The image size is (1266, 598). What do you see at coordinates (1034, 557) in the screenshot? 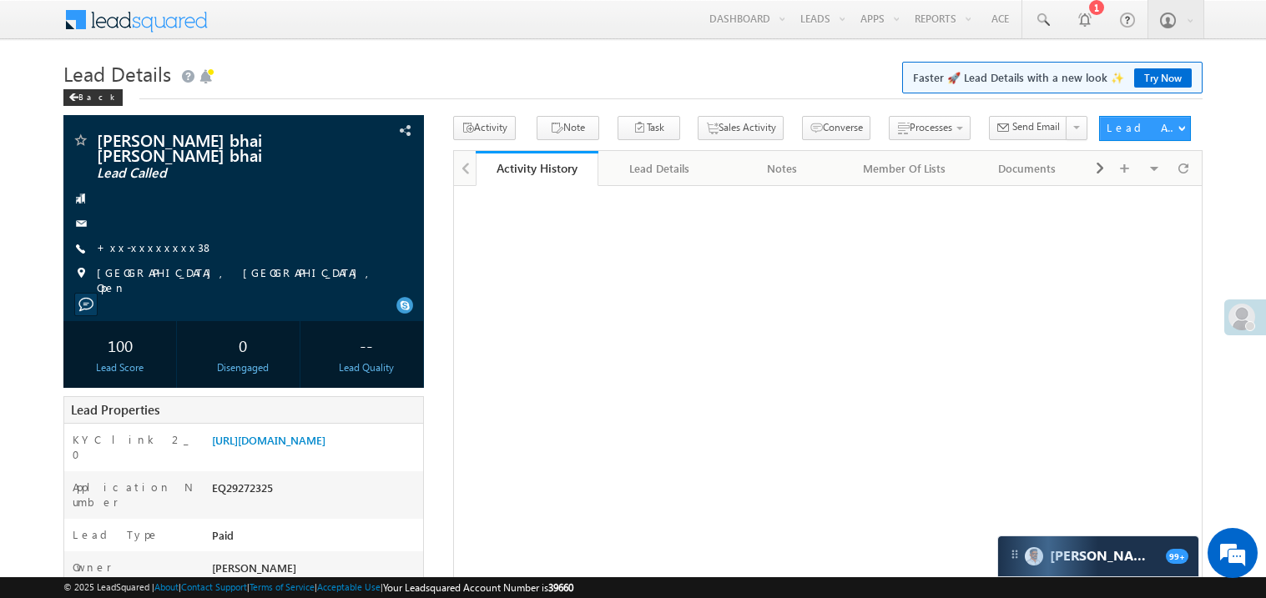
I see `img: Carter` at bounding box center [1034, 557].